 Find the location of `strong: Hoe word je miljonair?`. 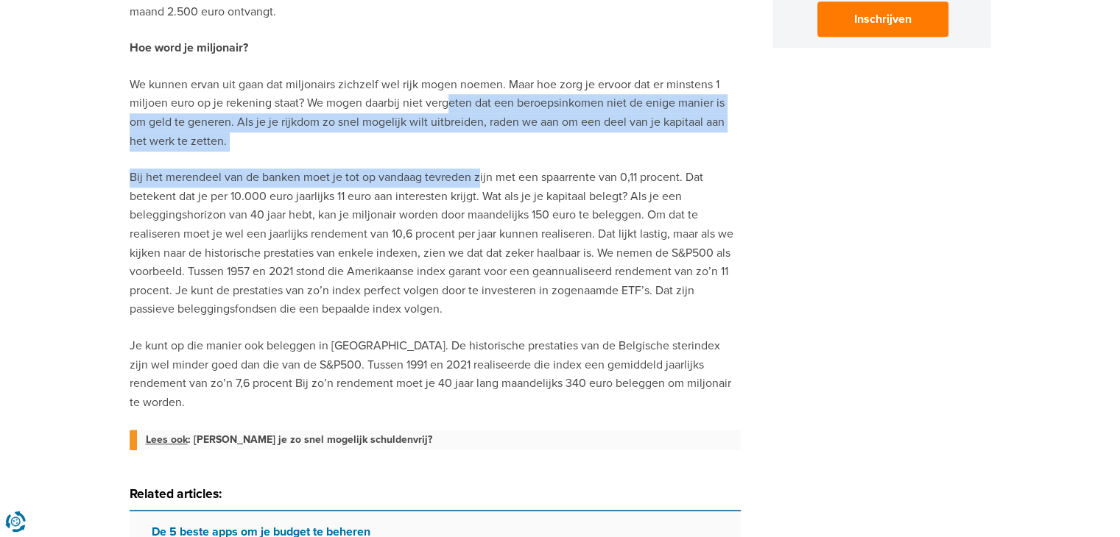

strong: Hoe word je miljonair? is located at coordinates (188, 48).